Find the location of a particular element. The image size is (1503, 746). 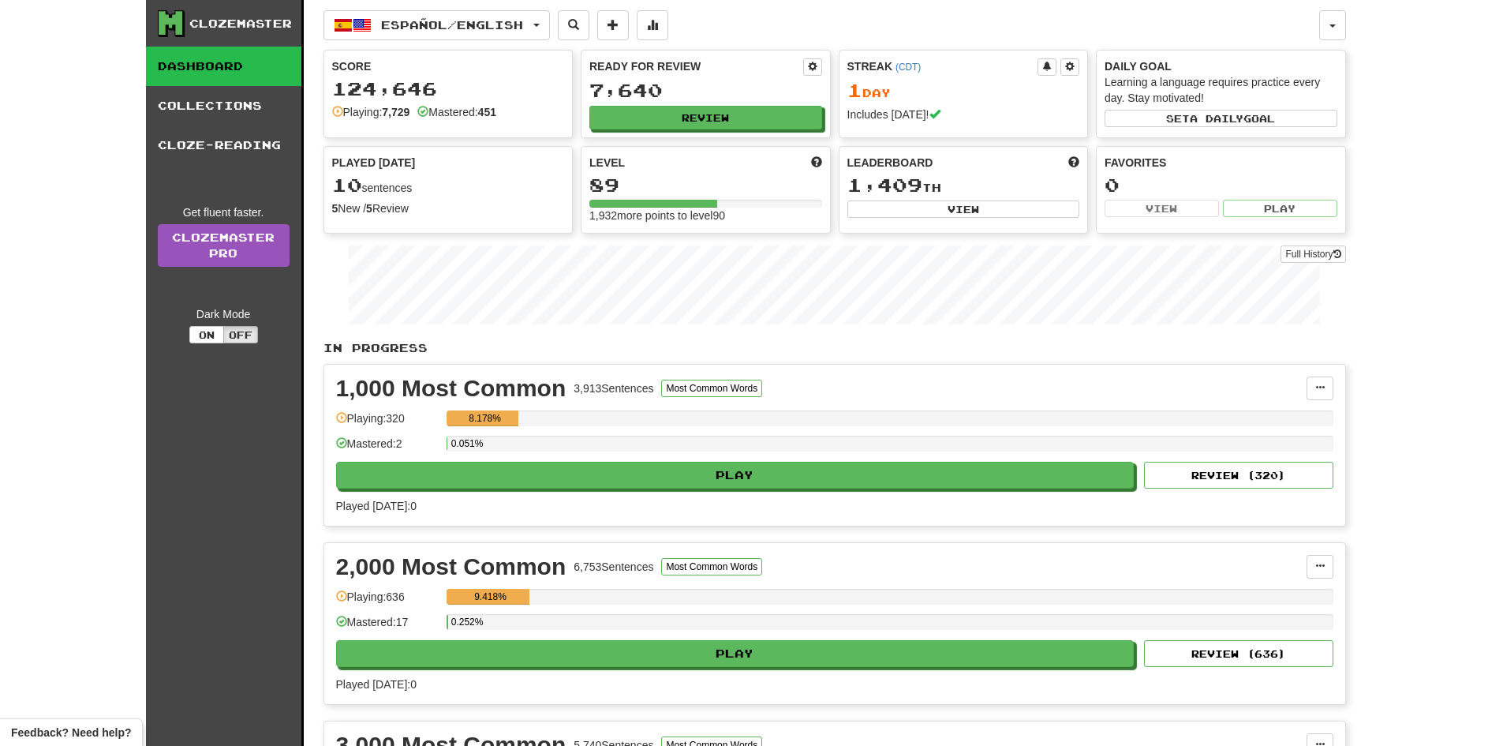

p: In Progress is located at coordinates (835, 348).